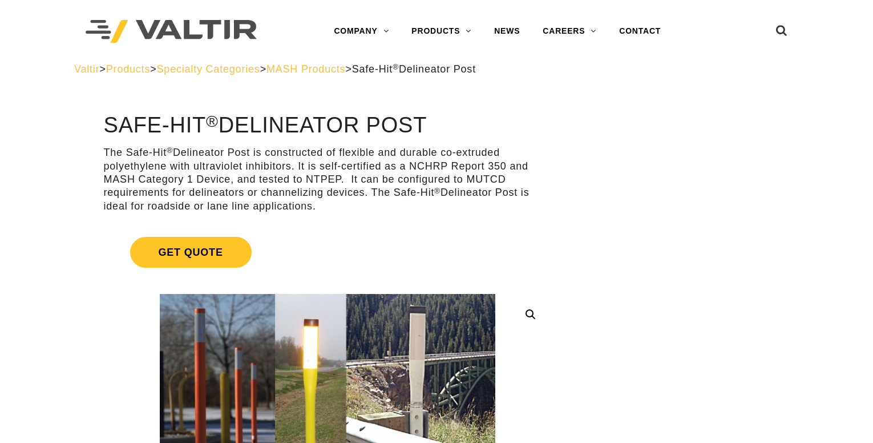 The height and width of the screenshot is (443, 873). Describe the element at coordinates (414, 69) in the screenshot. I see `span: Safe-Hit Delineator Post` at that location.